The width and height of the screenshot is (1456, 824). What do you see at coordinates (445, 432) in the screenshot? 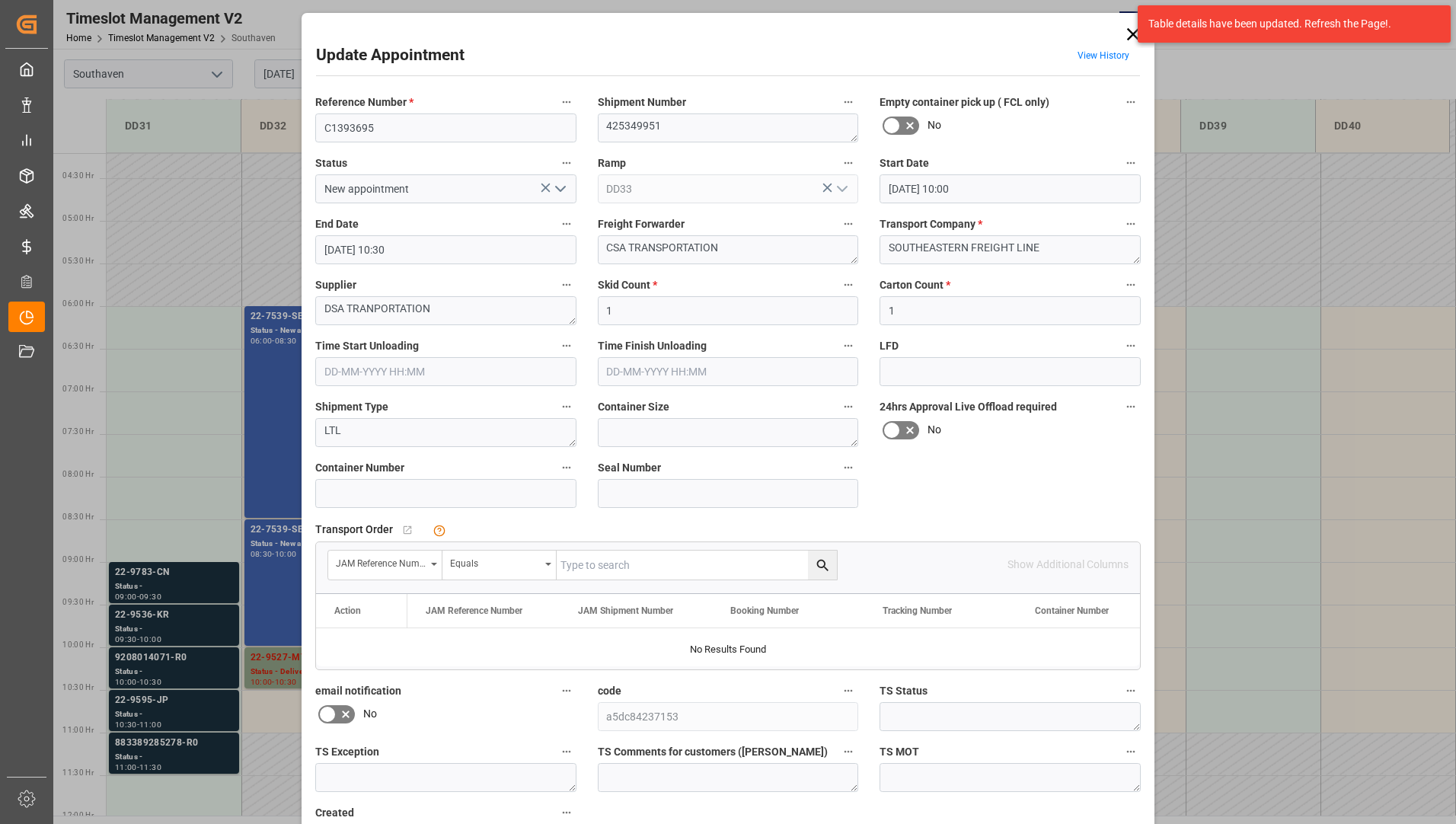
I see `textarea: LTL` at bounding box center [445, 432].